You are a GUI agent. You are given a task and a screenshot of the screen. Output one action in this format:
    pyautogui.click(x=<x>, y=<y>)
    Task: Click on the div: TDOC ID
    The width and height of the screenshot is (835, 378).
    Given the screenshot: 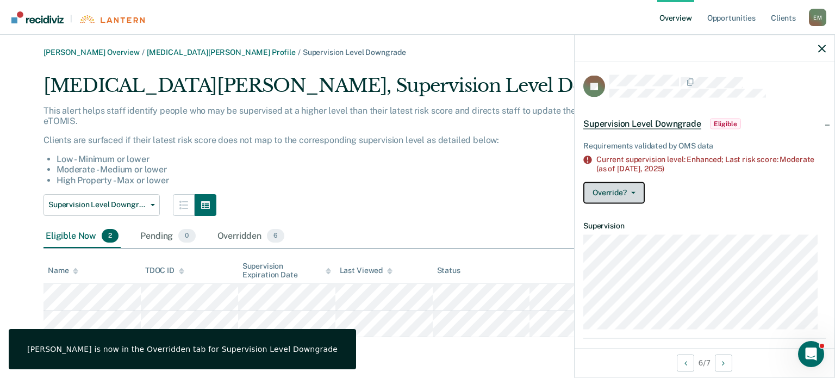 What is the action you would take?
    pyautogui.click(x=165, y=270)
    